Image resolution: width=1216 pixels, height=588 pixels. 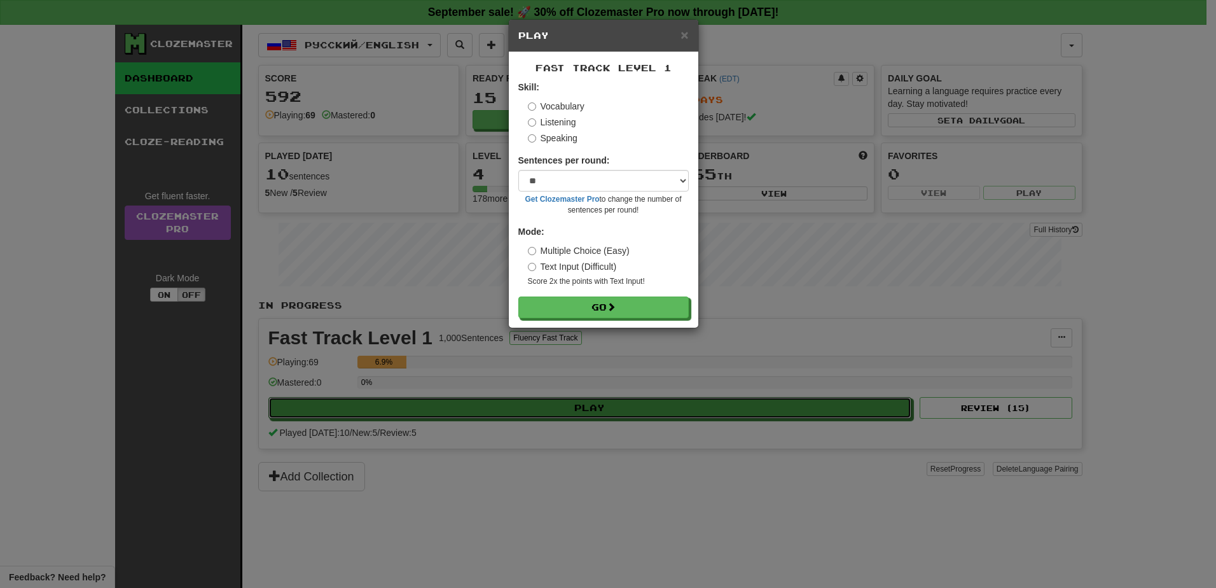 What do you see at coordinates (532, 138) in the screenshot?
I see `input: Speaking` at bounding box center [532, 138].